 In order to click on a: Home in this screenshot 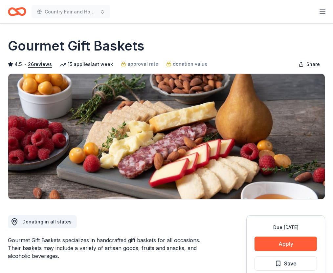, I will do `click(17, 12)`.